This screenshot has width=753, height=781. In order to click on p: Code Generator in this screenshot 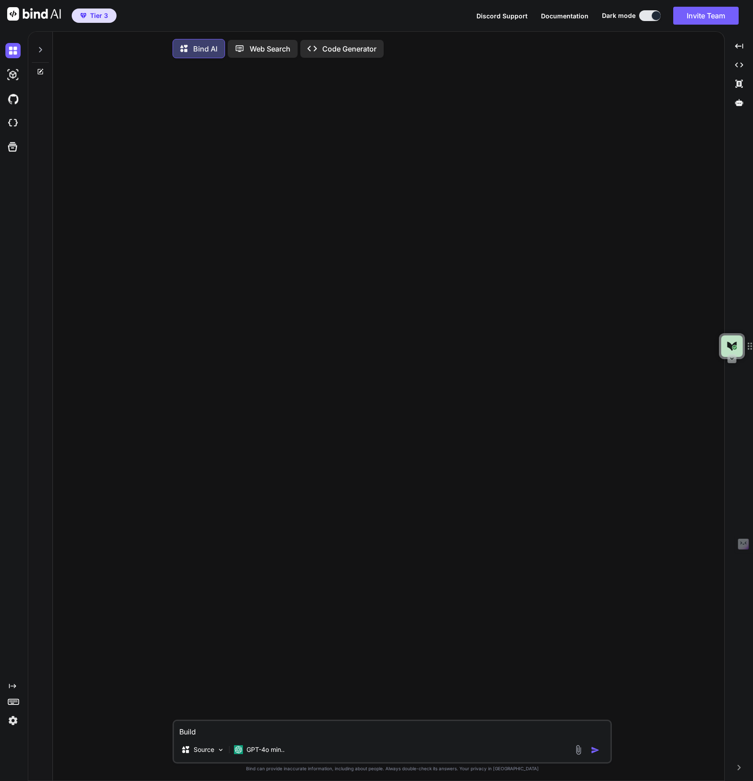, I will do `click(349, 49)`.